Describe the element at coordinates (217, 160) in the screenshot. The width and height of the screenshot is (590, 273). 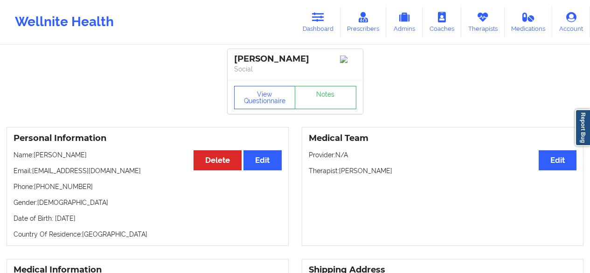
I see `button: Delete` at that location.